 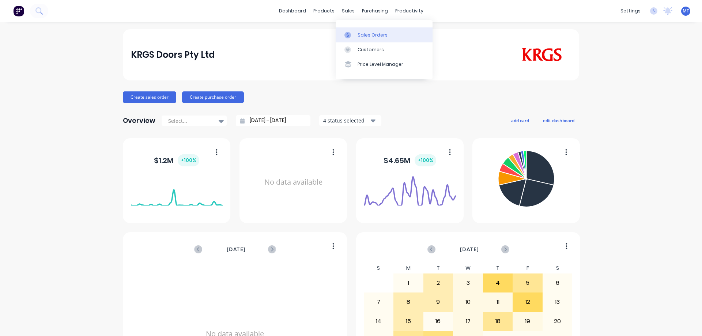 I want to click on div: 2, so click(x=438, y=283).